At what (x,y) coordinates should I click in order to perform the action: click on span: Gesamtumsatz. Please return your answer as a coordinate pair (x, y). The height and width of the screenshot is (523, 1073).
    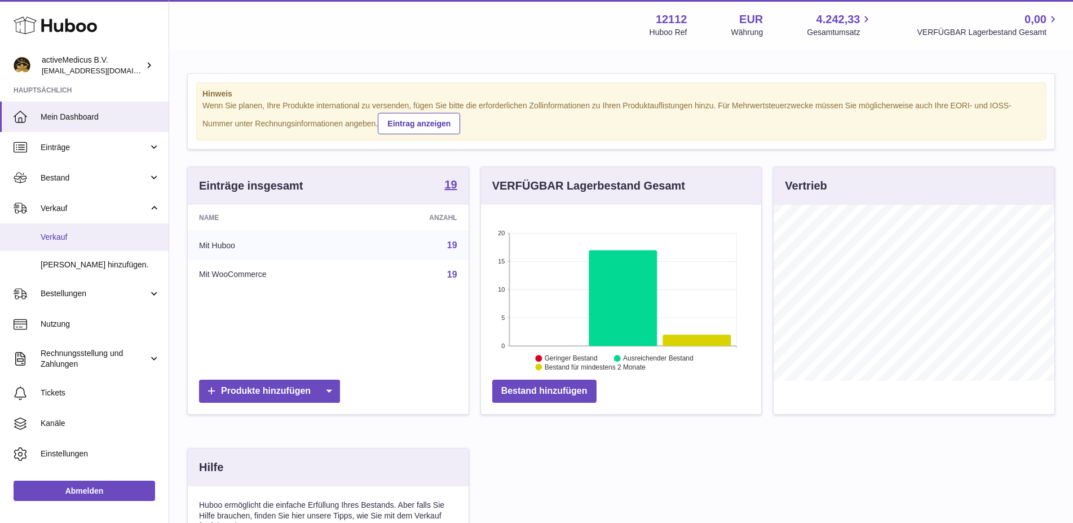
    Looking at the image, I should click on (839, 32).